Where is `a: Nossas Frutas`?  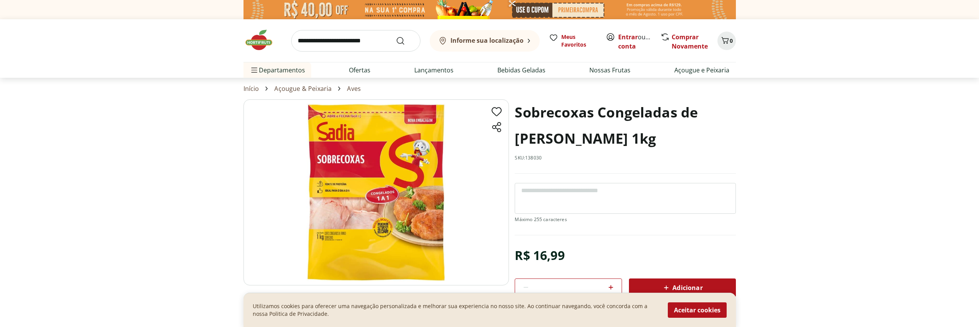
a: Nossas Frutas is located at coordinates (610, 70).